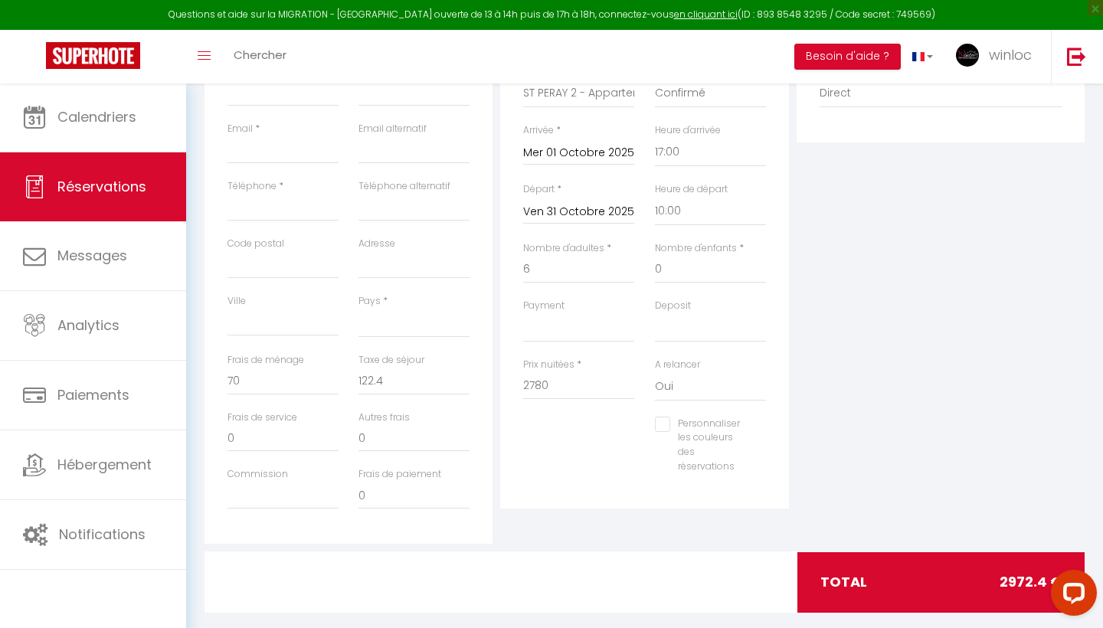 The width and height of the screenshot is (1103, 628). I want to click on a: en cliquant ici, so click(706, 14).